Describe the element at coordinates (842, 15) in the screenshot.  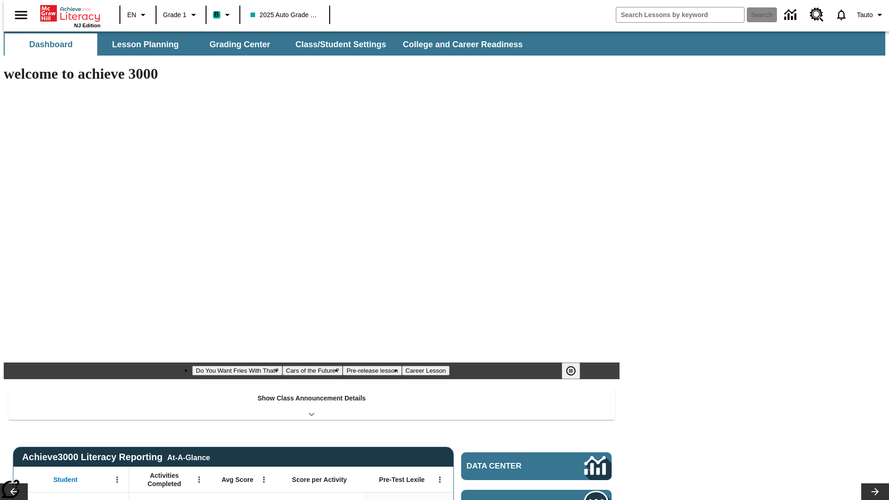
I see `a: Notifications` at that location.